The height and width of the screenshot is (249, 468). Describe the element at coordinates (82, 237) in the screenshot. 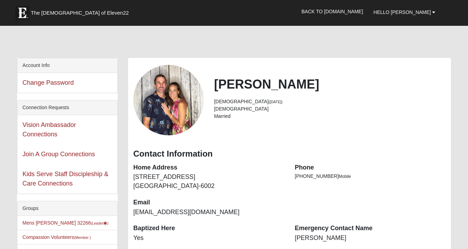

I see `small: (Member )` at that location.